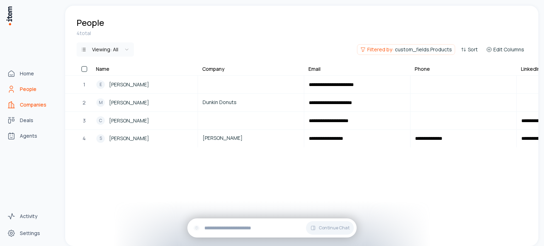 This screenshot has height=246, width=544. I want to click on div: 4 total, so click(302, 33).